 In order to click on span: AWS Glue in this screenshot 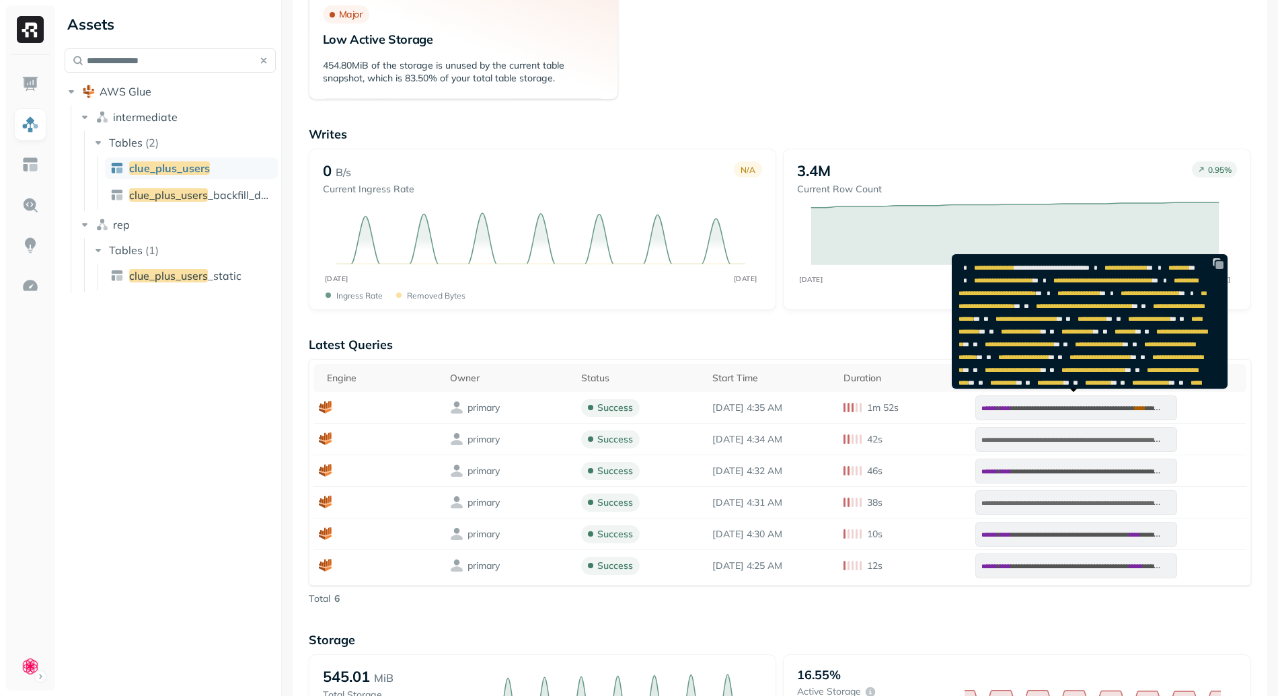, I will do `click(125, 91)`.